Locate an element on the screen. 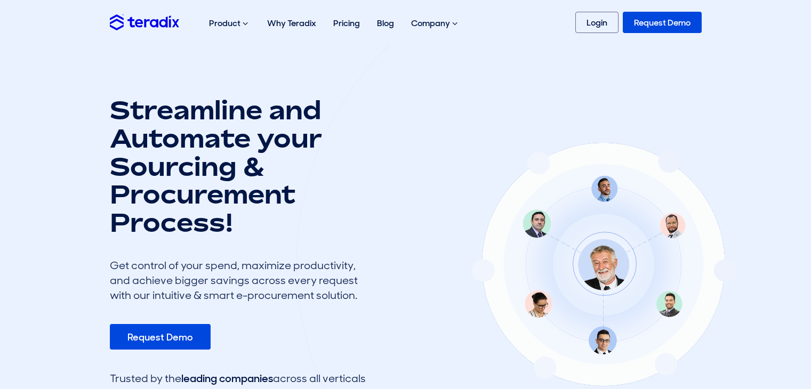 Image resolution: width=811 pixels, height=389 pixels. a: Why Teradix is located at coordinates (291, 23).